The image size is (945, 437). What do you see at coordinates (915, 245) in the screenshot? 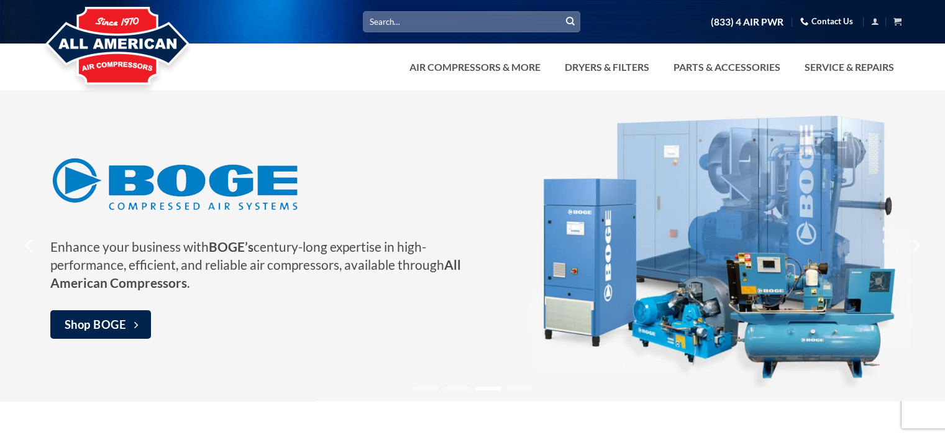
I see `button: Next` at bounding box center [915, 245].